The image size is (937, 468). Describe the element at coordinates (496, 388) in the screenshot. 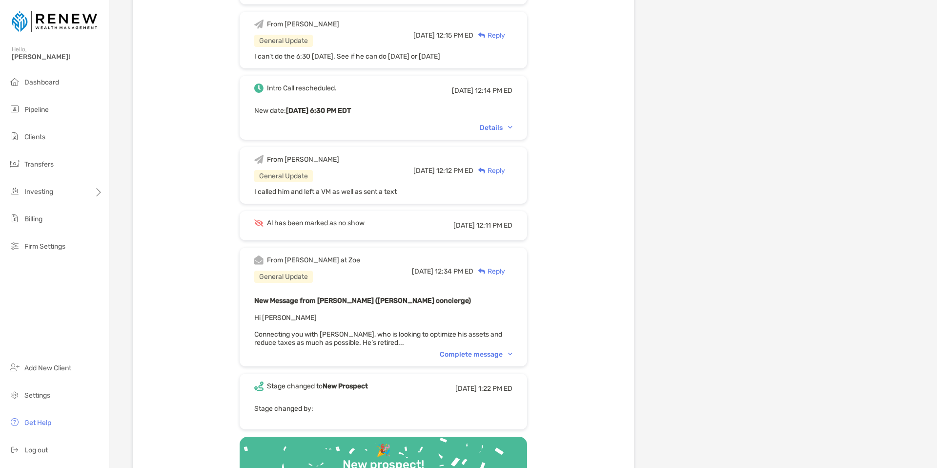

I see `span: 1:22 PM ED` at that location.